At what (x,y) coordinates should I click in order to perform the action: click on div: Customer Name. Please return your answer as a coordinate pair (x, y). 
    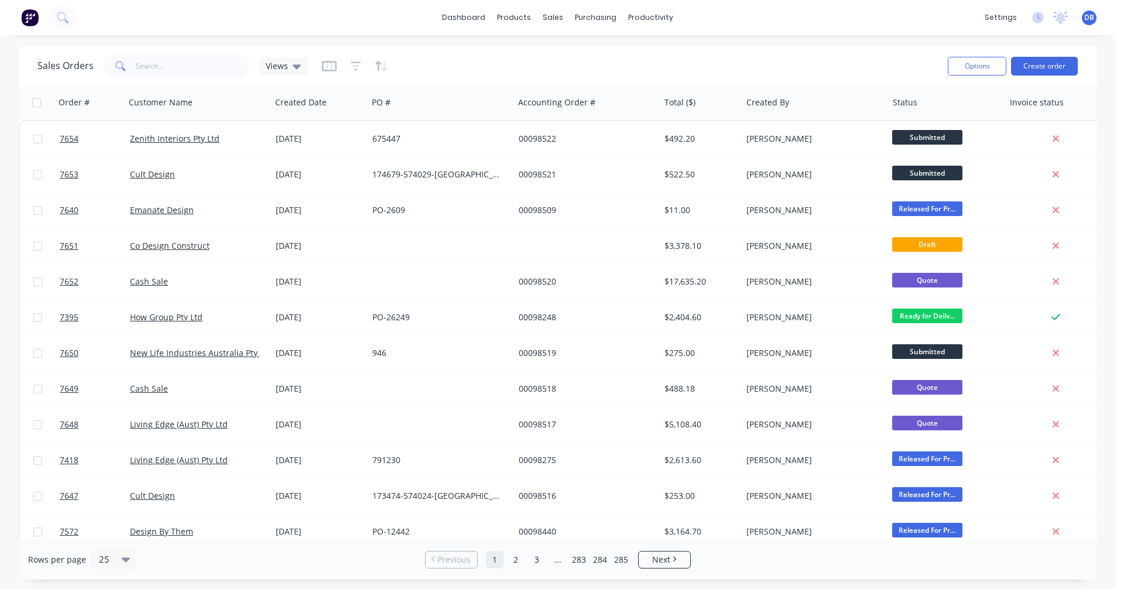
    Looking at the image, I should click on (160, 102).